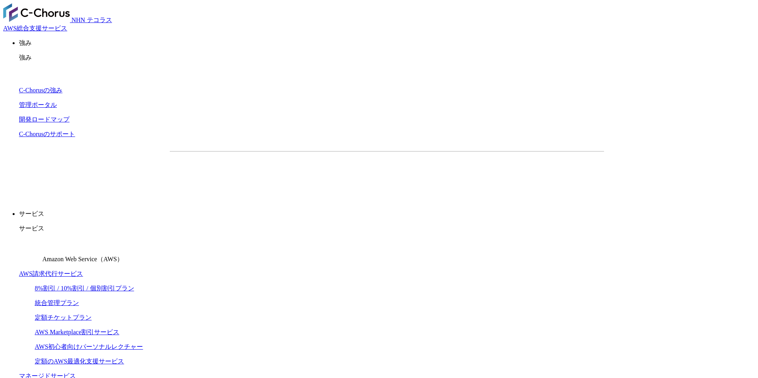 The width and height of the screenshot is (758, 378). What do you see at coordinates (79, 361) in the screenshot?
I see `a: 定額のAWS最適化支援サービス` at bounding box center [79, 361].